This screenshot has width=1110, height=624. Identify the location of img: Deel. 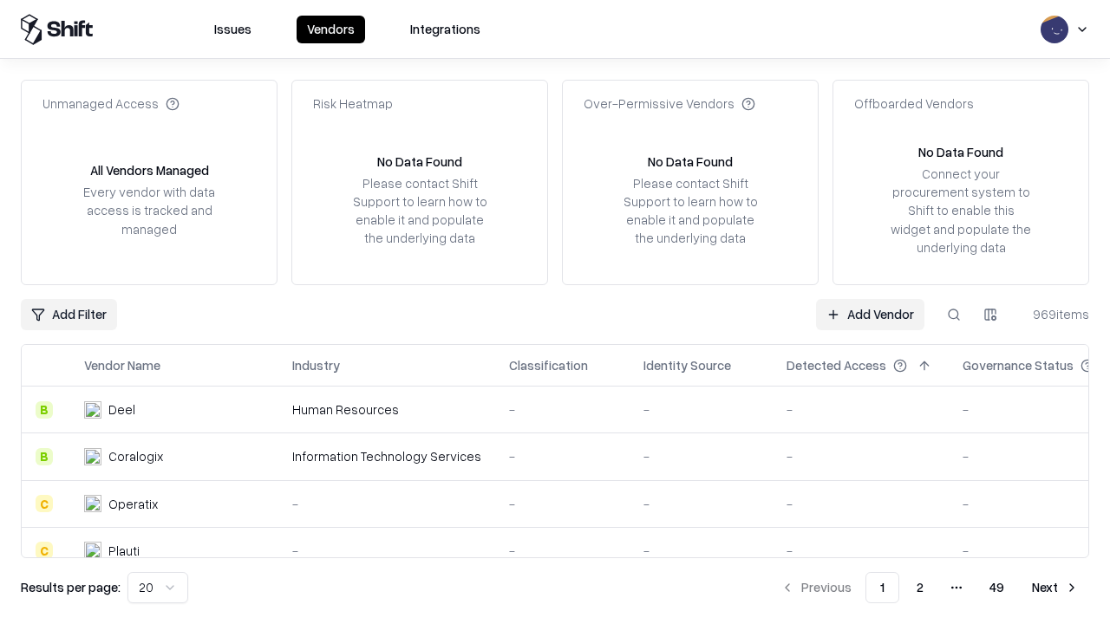
(93, 410).